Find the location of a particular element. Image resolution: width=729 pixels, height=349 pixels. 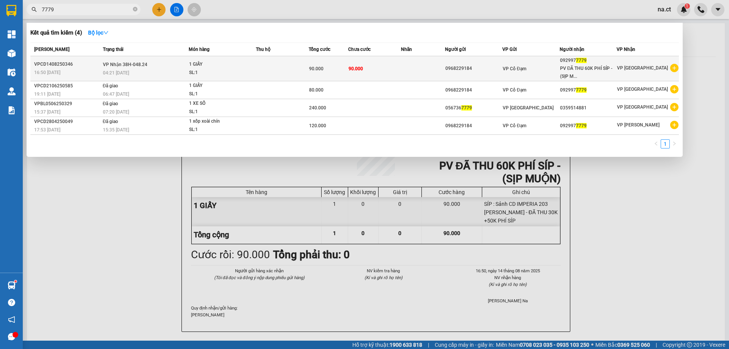

img: dashboard-icon is located at coordinates (11, 34).